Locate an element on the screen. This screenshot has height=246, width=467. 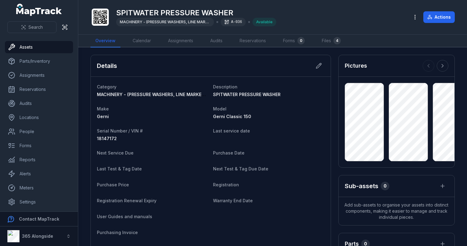
a: Calendar is located at coordinates (142, 41).